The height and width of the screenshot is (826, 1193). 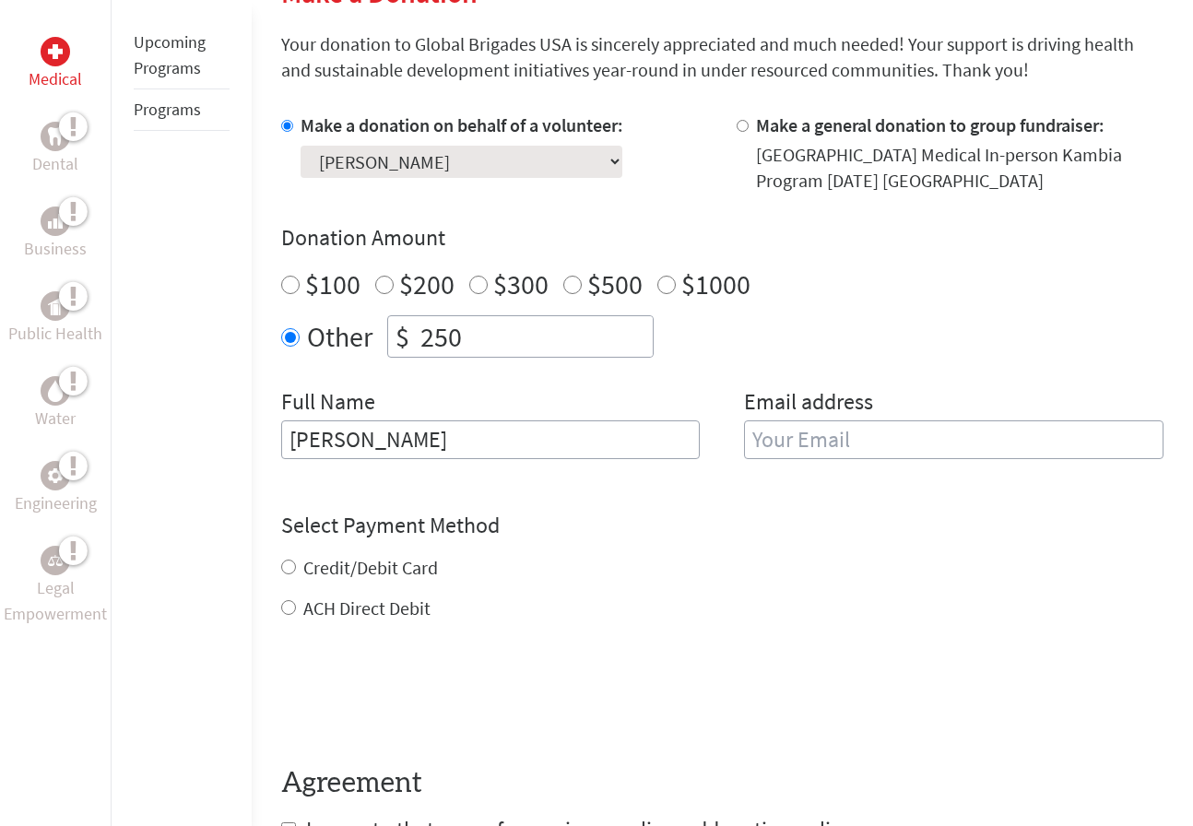 I want to click on img: Business, so click(x=55, y=221).